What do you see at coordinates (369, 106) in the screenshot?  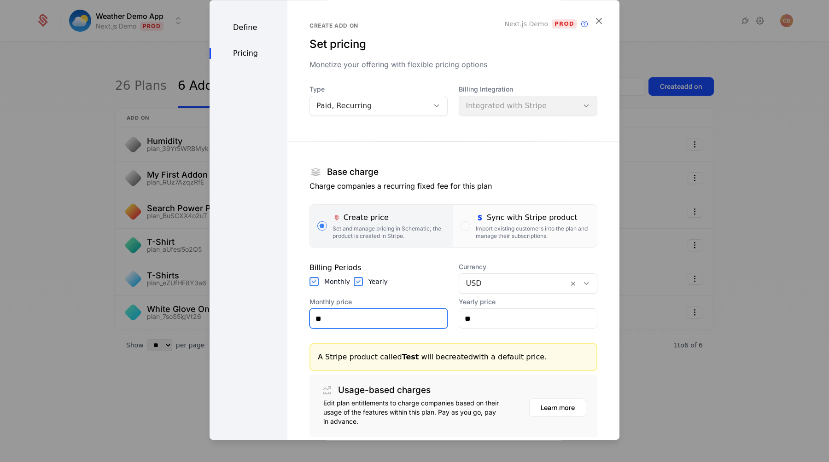 I see `div: Paid, Recurring` at bounding box center [369, 106].